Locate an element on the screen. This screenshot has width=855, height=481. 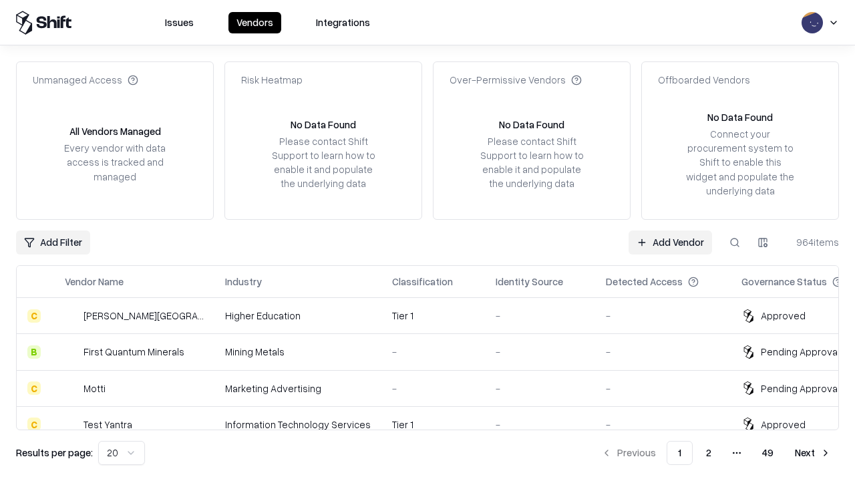
div: Governance Status is located at coordinates (785, 281).